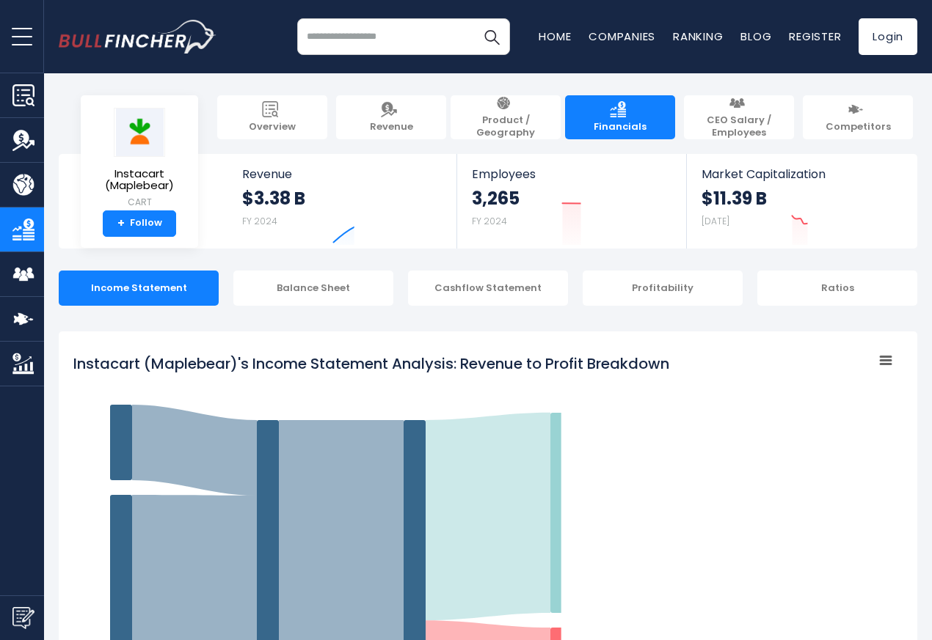 This screenshot has width=932, height=640. What do you see at coordinates (139, 202) in the screenshot?
I see `small: CART` at bounding box center [139, 202].